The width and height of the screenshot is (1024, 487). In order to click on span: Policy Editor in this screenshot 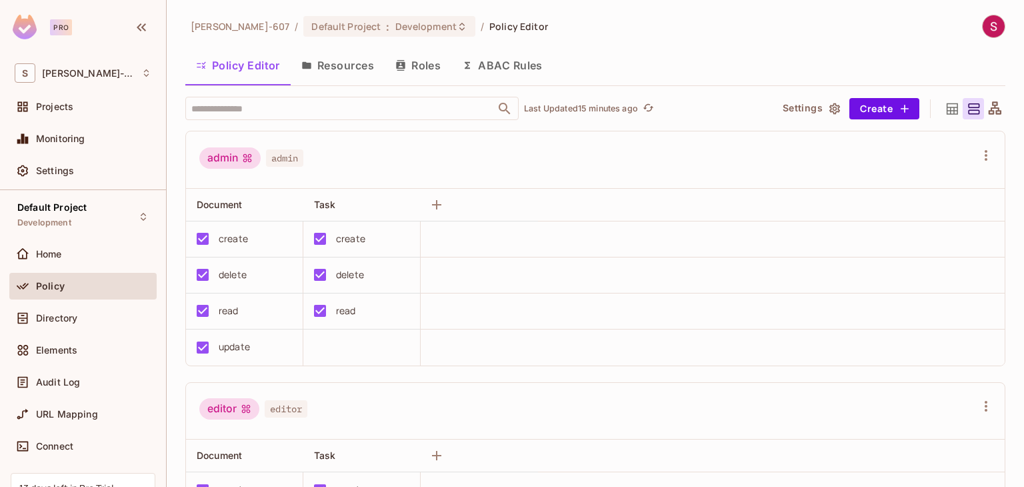, I will do `click(519, 26)`.